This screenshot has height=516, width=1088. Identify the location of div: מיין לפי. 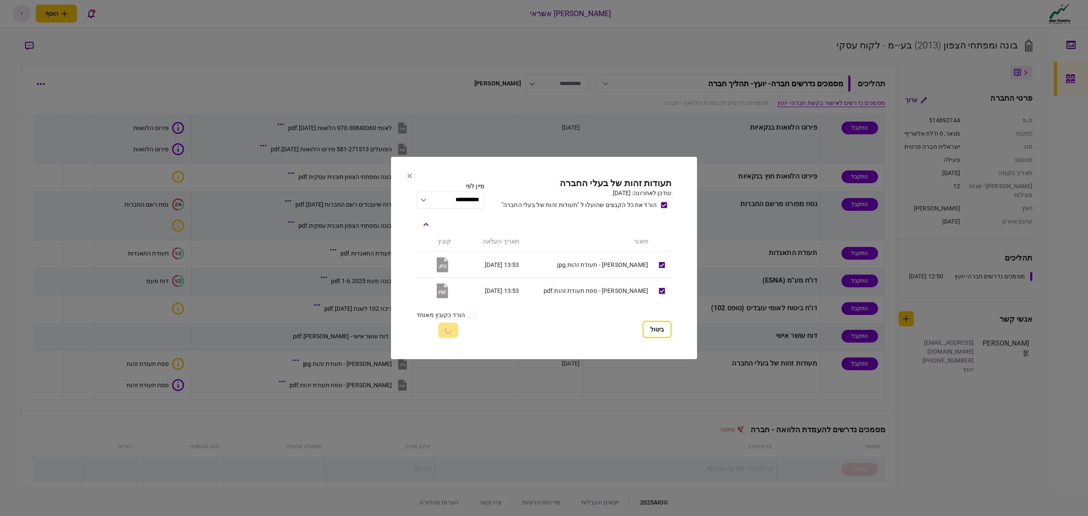
(451, 186).